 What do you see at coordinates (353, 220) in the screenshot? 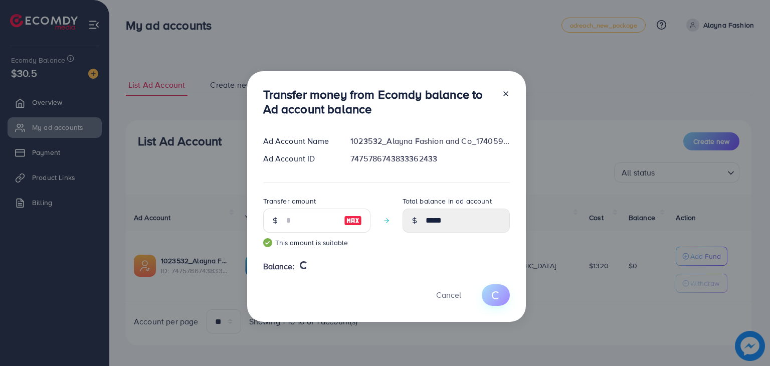
I see `img: image` at bounding box center [353, 220].